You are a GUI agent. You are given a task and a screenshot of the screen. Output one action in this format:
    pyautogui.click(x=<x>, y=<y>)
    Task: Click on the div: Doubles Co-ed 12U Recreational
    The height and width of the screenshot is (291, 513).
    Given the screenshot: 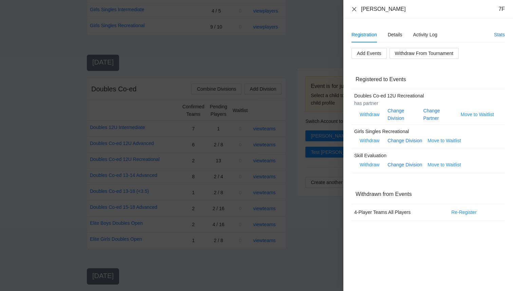 What is the action you would take?
    pyautogui.click(x=425, y=96)
    